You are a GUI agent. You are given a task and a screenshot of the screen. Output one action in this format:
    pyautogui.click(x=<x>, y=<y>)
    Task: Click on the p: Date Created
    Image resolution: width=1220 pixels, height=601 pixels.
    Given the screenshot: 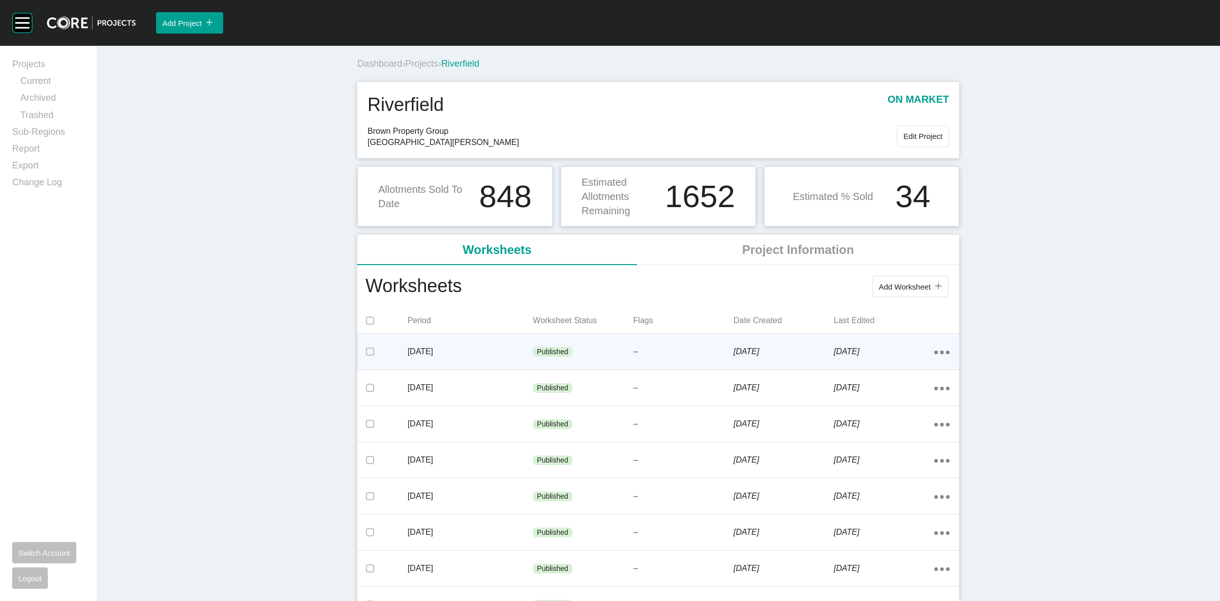 What is the action you would take?
    pyautogui.click(x=784, y=320)
    